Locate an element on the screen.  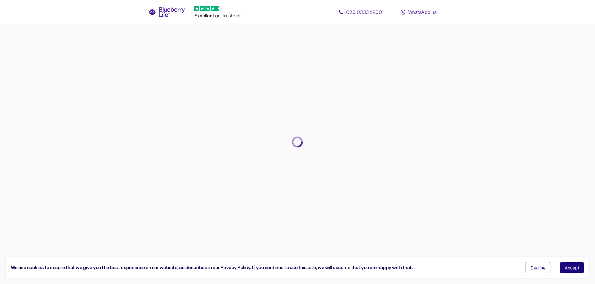
button: Decline cookies is located at coordinates (538, 268).